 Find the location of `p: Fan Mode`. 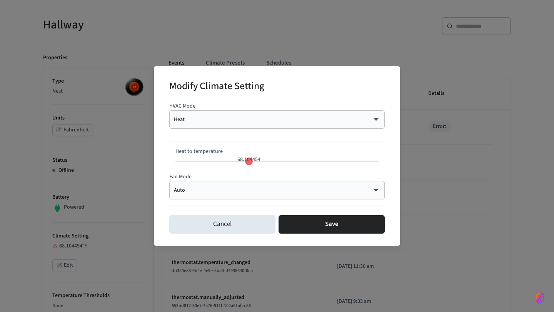

p: Fan Mode is located at coordinates (277, 177).